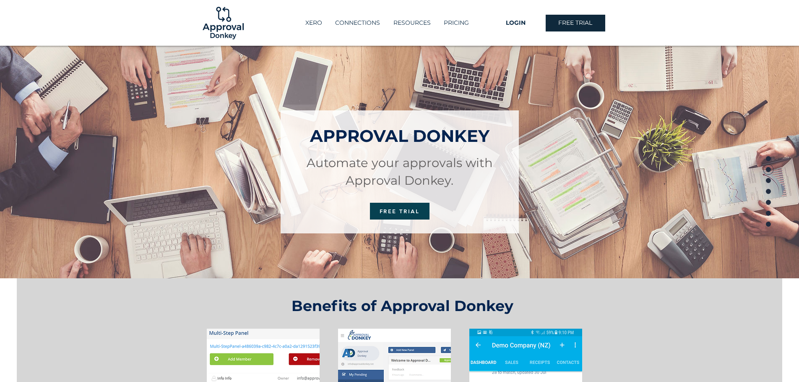  What do you see at coordinates (387, 23) in the screenshot?
I see `nav: Site` at bounding box center [387, 23].